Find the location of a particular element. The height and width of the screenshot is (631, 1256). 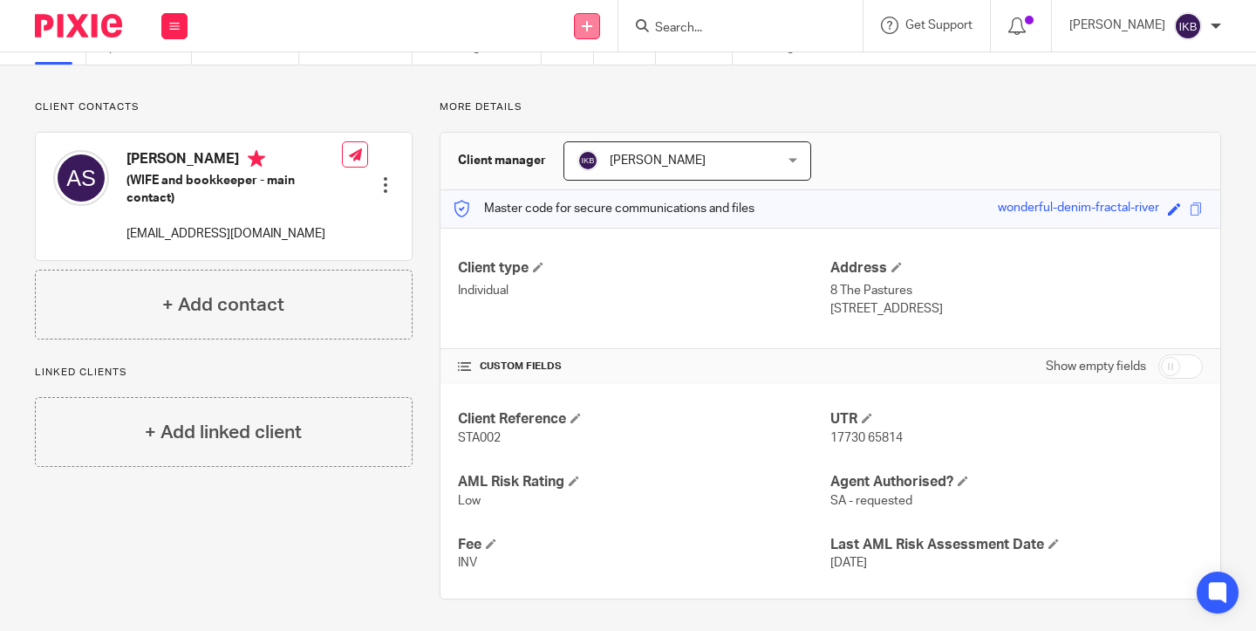

h4: + Add contact is located at coordinates (223, 304).